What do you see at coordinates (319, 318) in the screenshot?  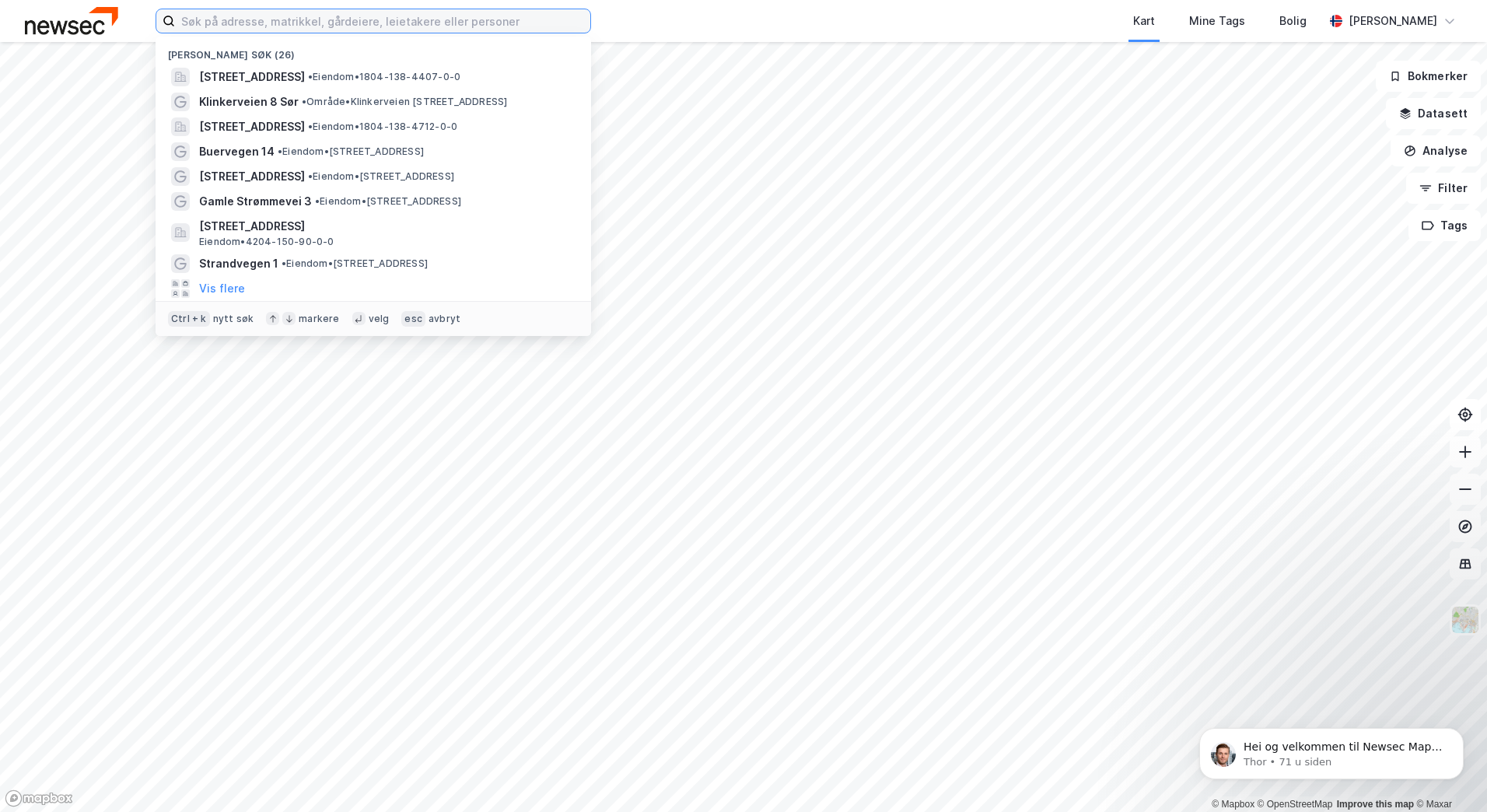 I see `div: markere` at bounding box center [319, 318].